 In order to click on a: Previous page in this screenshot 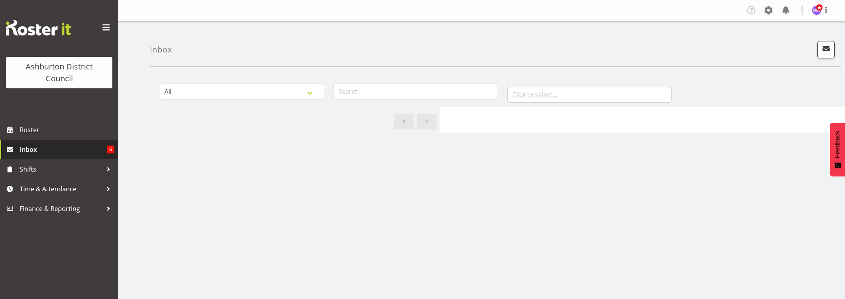, I will do `click(404, 121)`.